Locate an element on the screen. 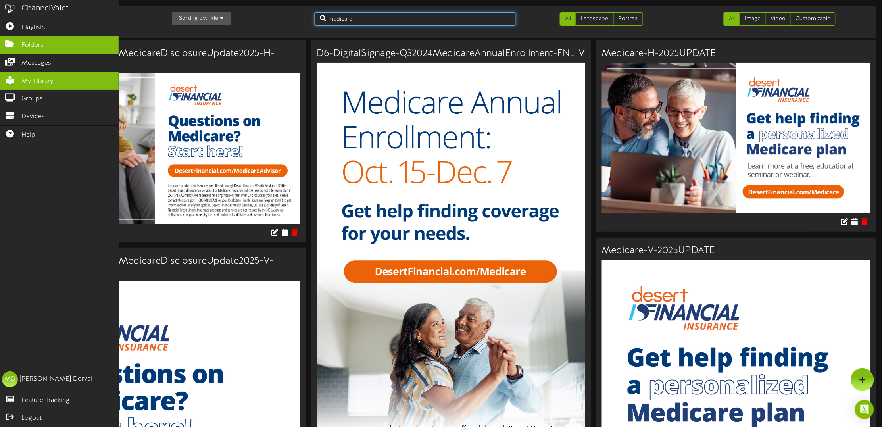  a: Landscape is located at coordinates (595, 19).